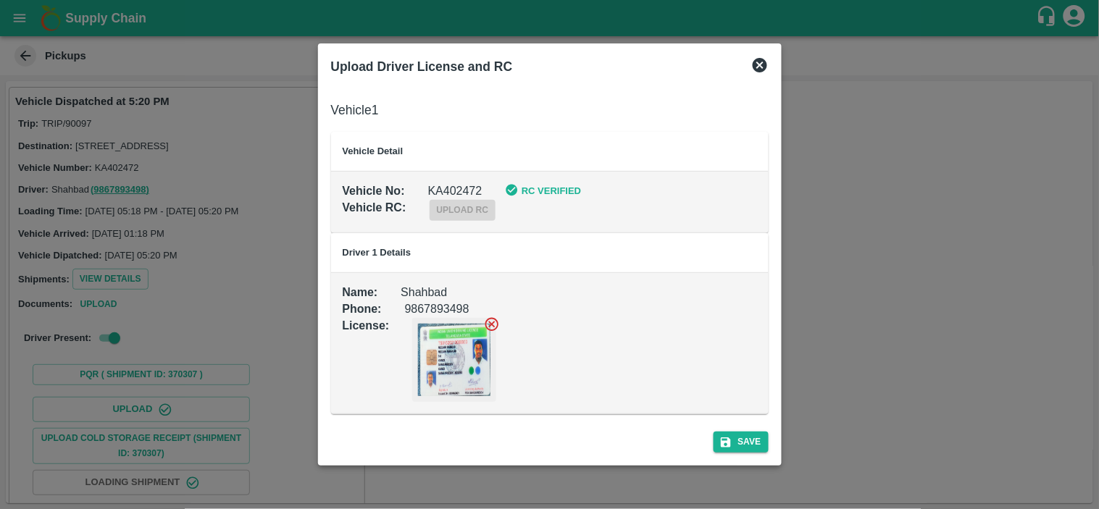 The image size is (1099, 509). Describe the element at coordinates (373, 151) in the screenshot. I see `b: Vehicle Detail` at that location.